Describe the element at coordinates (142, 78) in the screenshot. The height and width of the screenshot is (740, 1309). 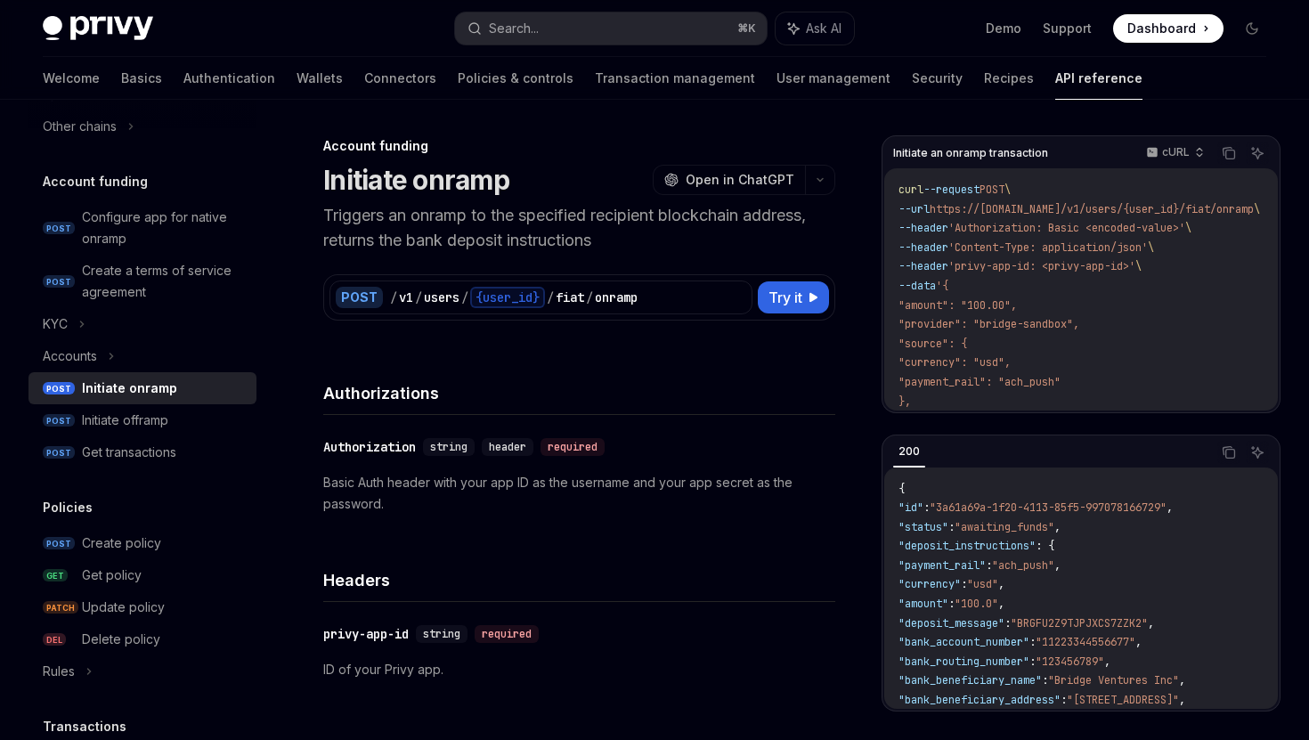
I see `a: Basics` at that location.